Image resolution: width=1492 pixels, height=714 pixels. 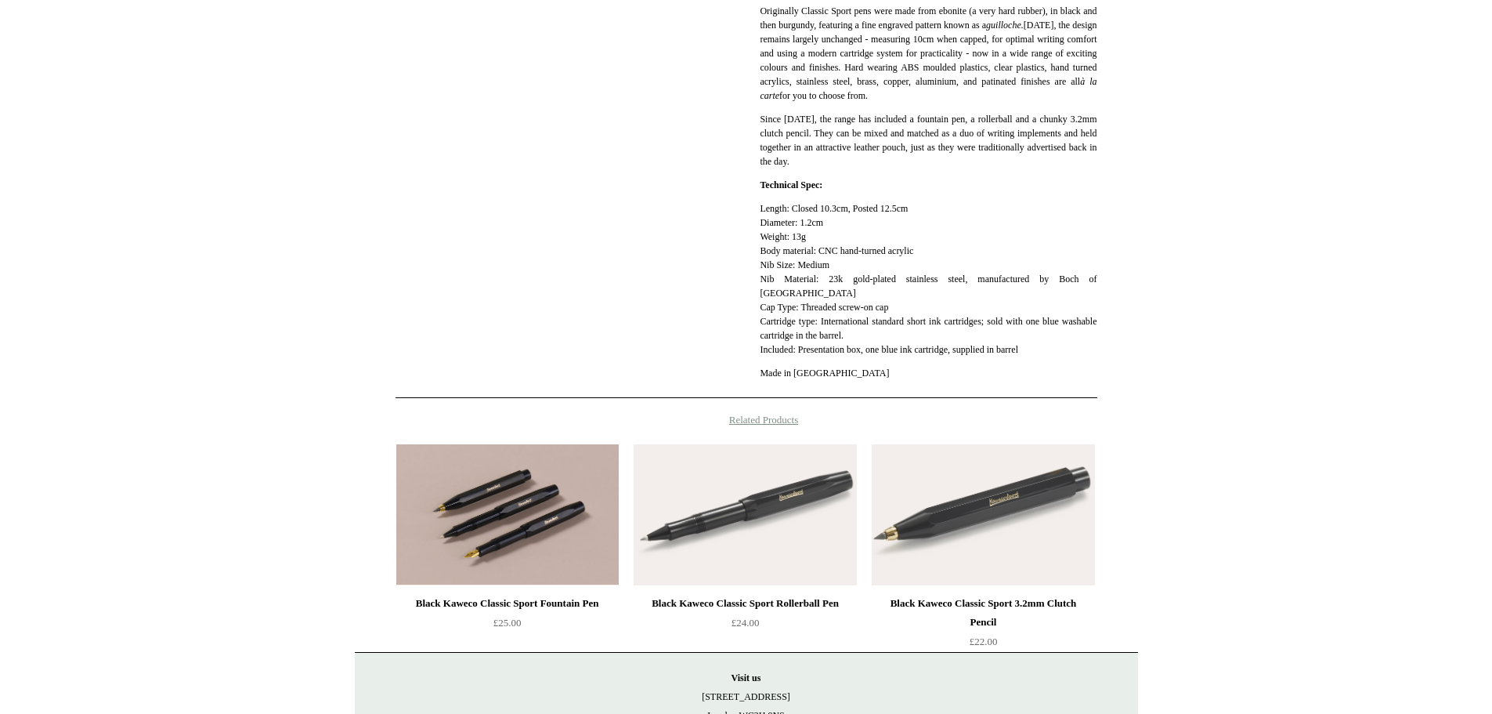 I want to click on a: Black Kaweco Classic Sport Rollerball Pen £24.00, so click(x=745, y=626).